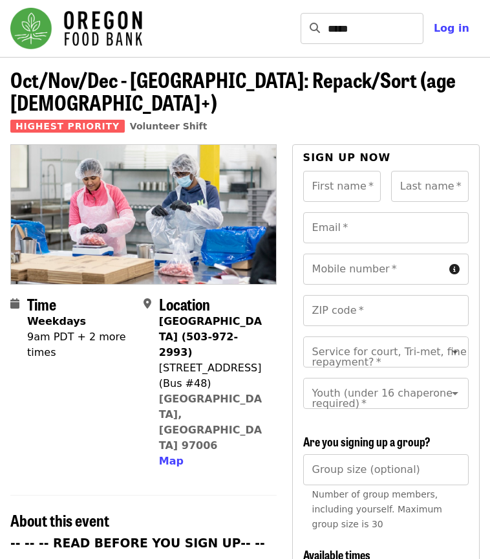 The width and height of the screenshot is (490, 559). I want to click on img: Oct/Nov/Dec - Beaverton: Repack/Sort (age 10+) organized by Oregon Food Bank, so click(144, 214).